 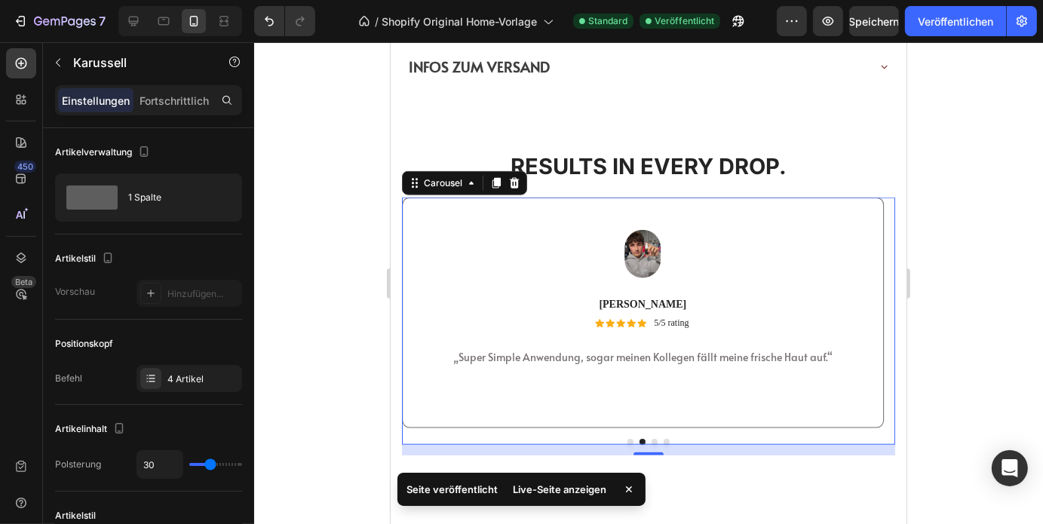 What do you see at coordinates (137, 63) in the screenshot?
I see `p: Karussell` at bounding box center [137, 63].